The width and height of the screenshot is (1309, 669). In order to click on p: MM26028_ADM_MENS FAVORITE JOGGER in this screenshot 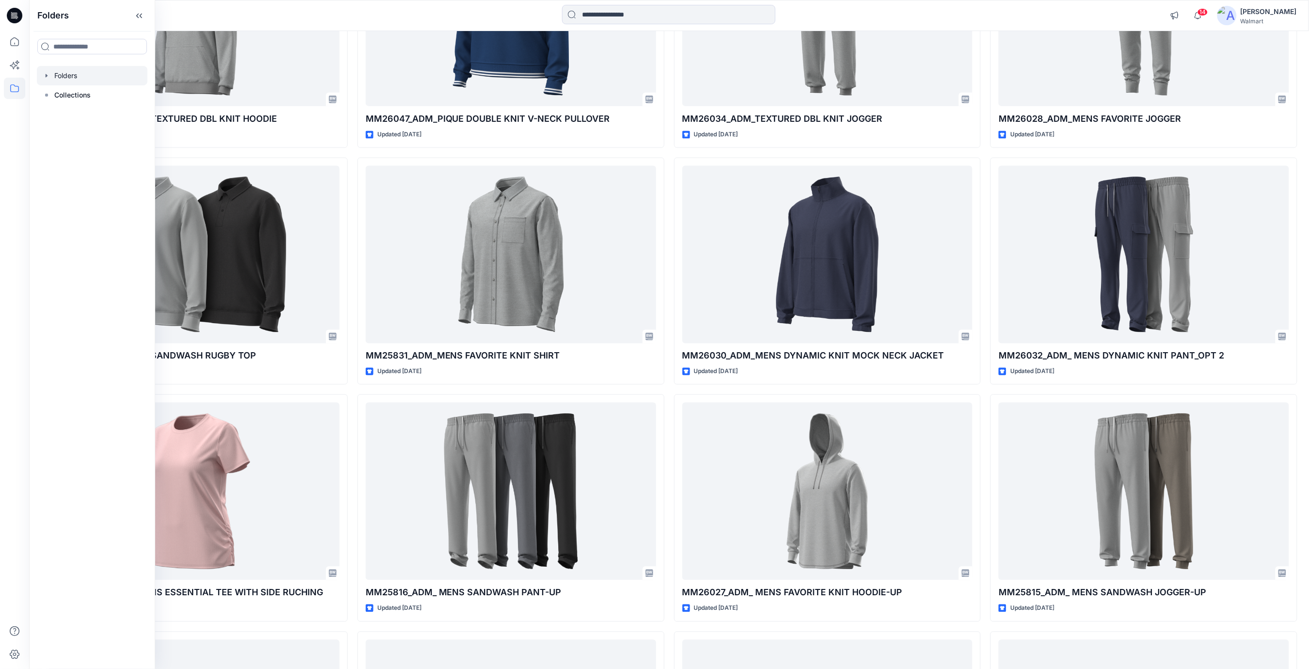, I will do `click(1144, 119)`.